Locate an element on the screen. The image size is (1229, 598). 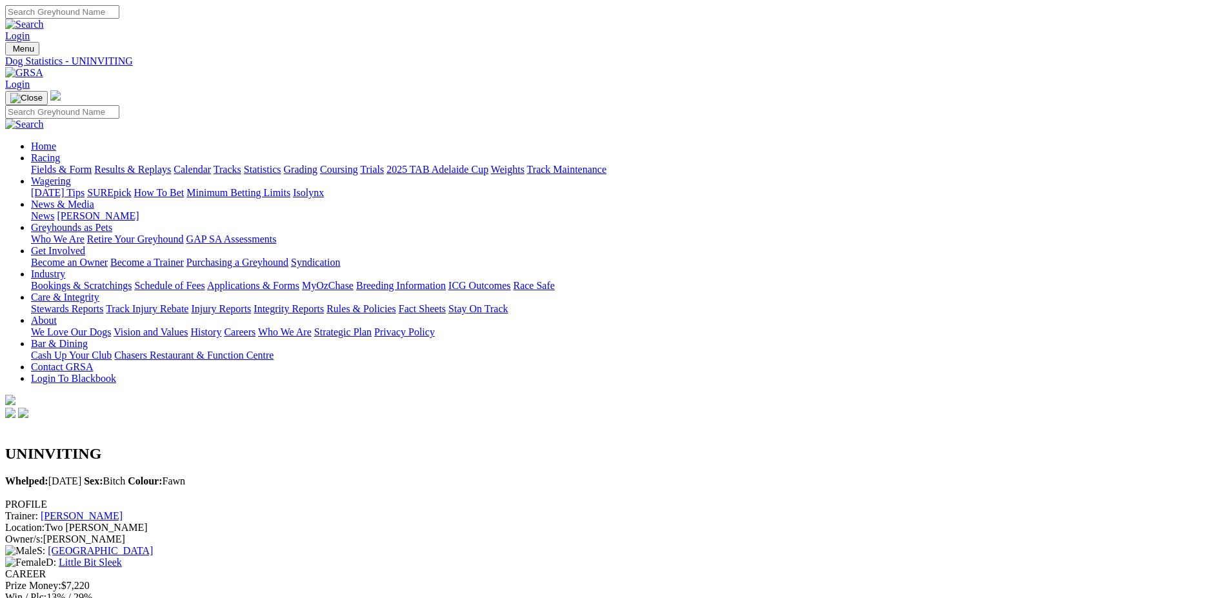
a: Cash Up Your Club is located at coordinates (71, 355).